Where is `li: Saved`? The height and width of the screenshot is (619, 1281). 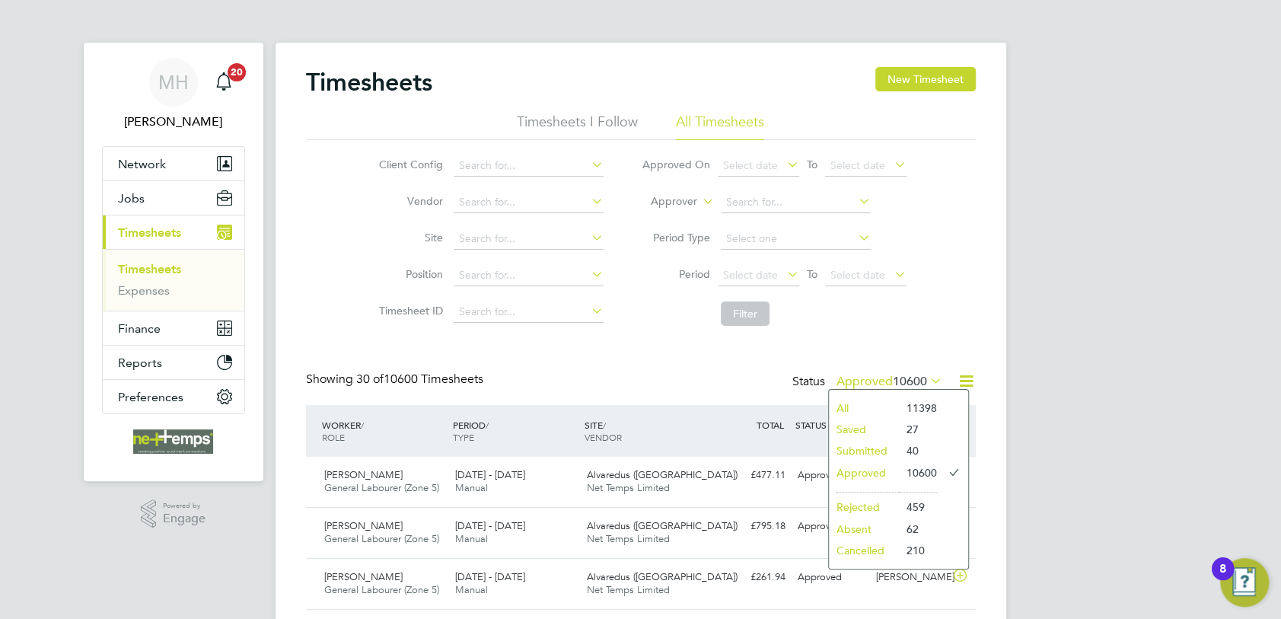 li: Saved is located at coordinates (864, 429).